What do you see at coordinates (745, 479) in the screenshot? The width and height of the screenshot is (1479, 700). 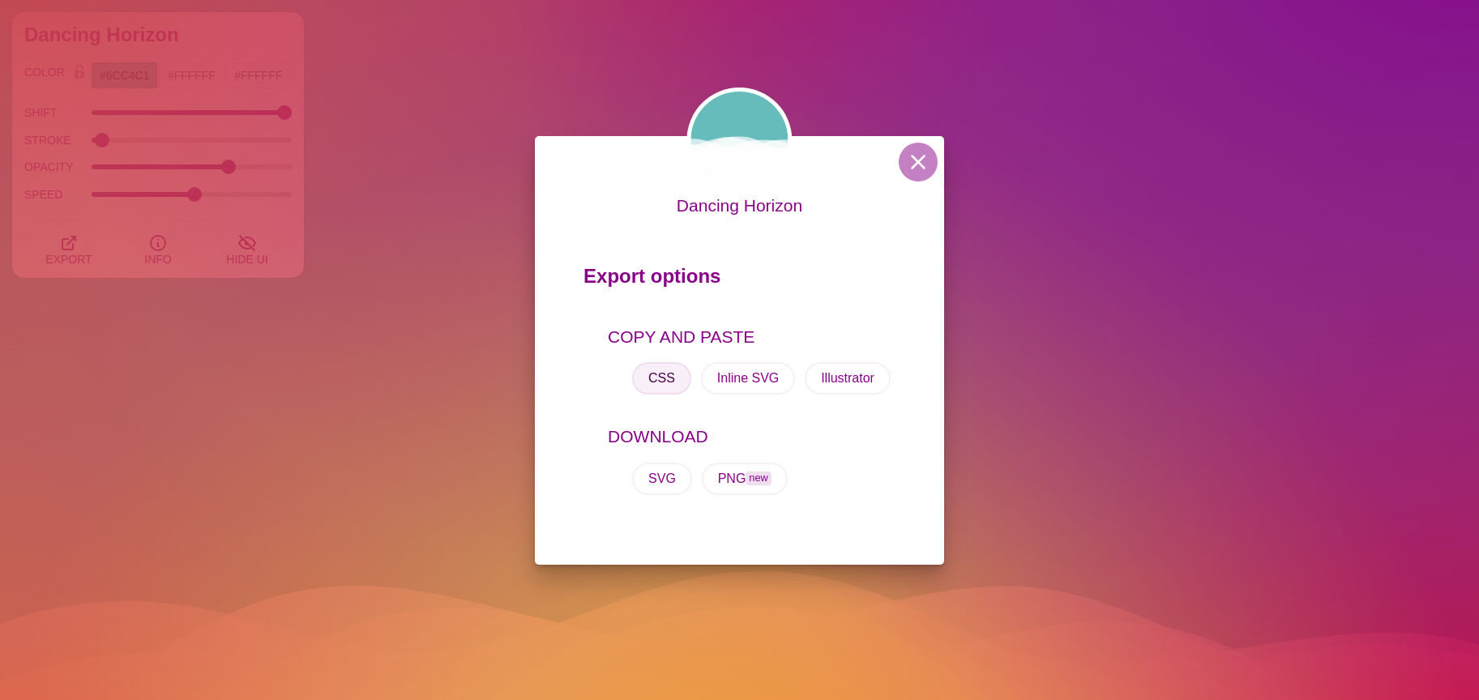 I see `button: PNGnew` at bounding box center [745, 479].